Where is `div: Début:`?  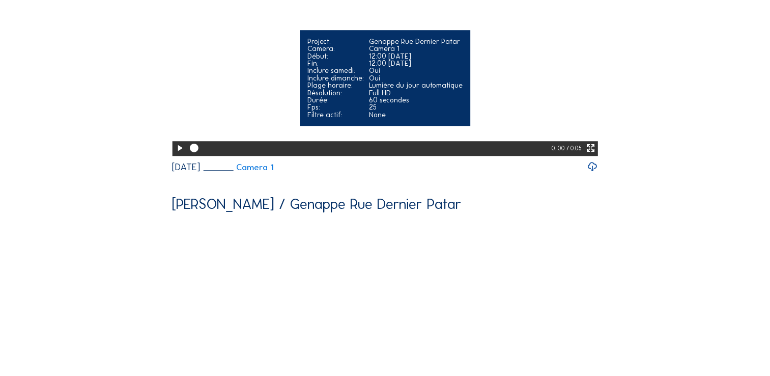
div: Début: is located at coordinates (335, 56).